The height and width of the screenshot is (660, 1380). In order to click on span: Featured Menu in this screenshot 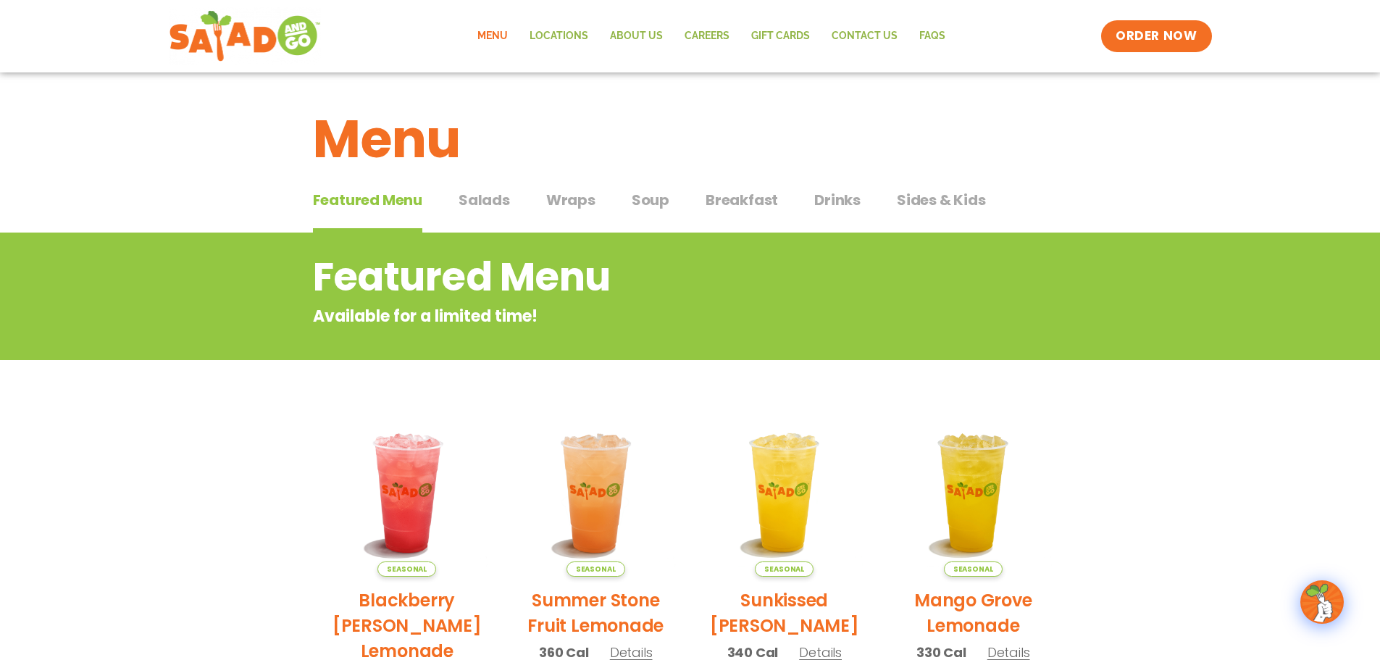, I will do `click(367, 200)`.